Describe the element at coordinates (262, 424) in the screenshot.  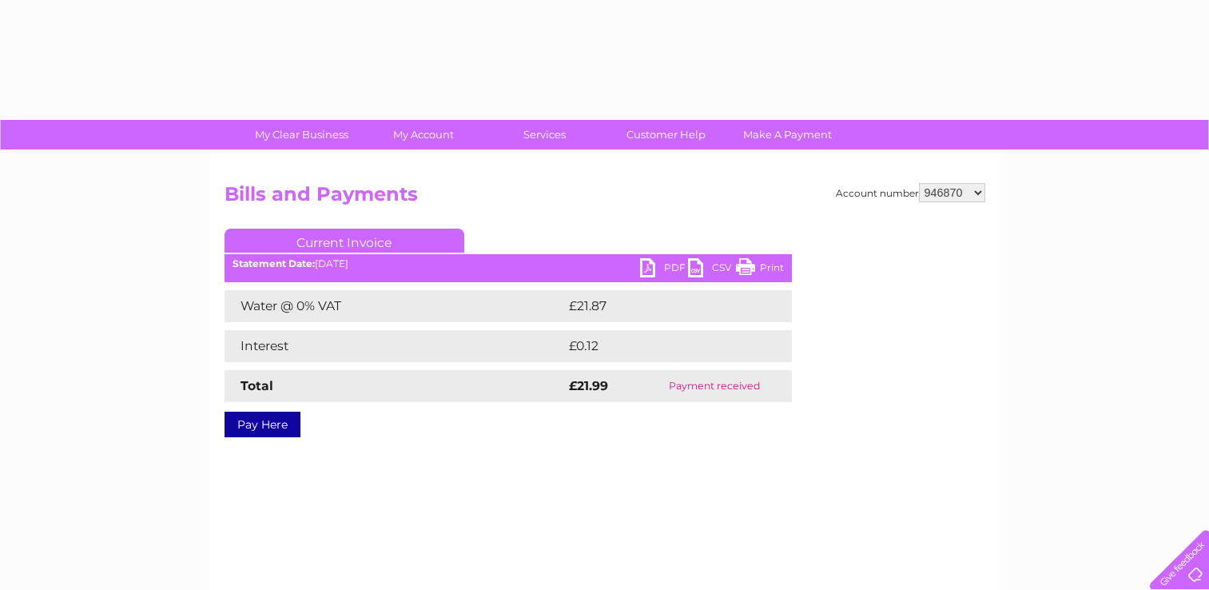
I see `a: Pay Here` at that location.